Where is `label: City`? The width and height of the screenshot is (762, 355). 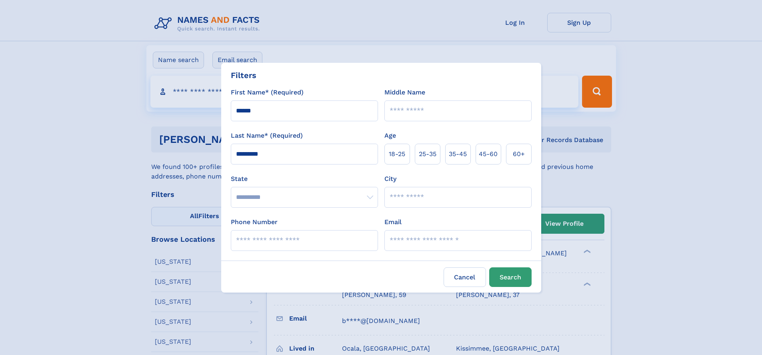 label: City is located at coordinates (390, 179).